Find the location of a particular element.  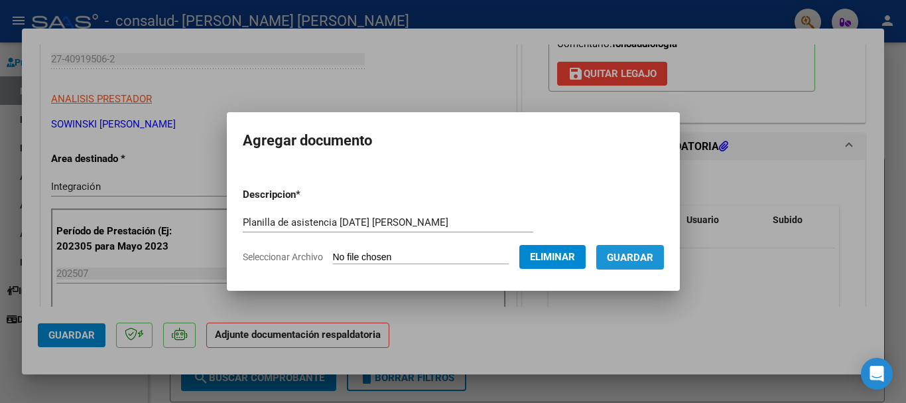

button: Guardar is located at coordinates (630, 257).